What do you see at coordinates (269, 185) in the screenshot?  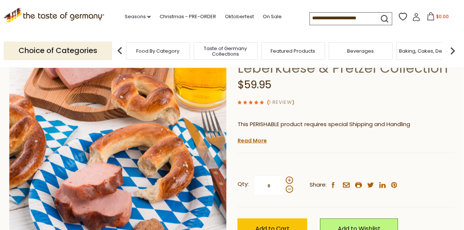 I see `input: Qty:` at bounding box center [269, 185].